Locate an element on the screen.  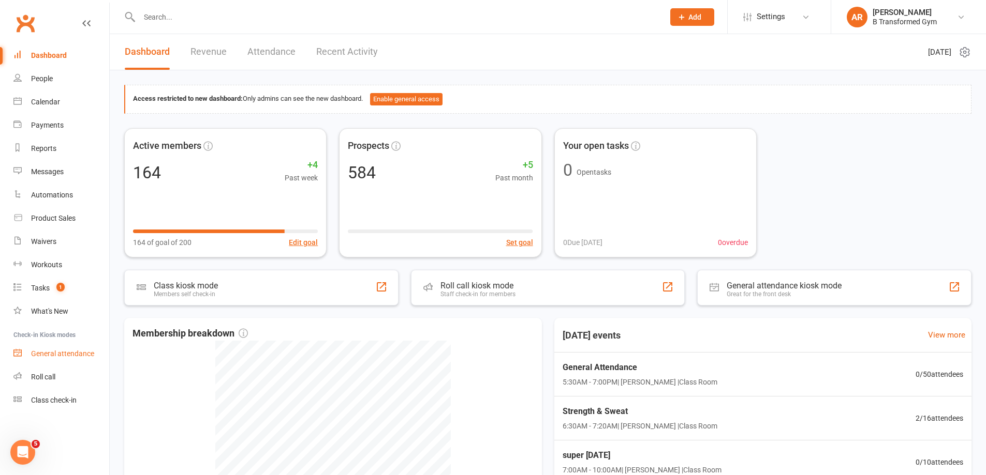
div: Payments is located at coordinates (47, 125).